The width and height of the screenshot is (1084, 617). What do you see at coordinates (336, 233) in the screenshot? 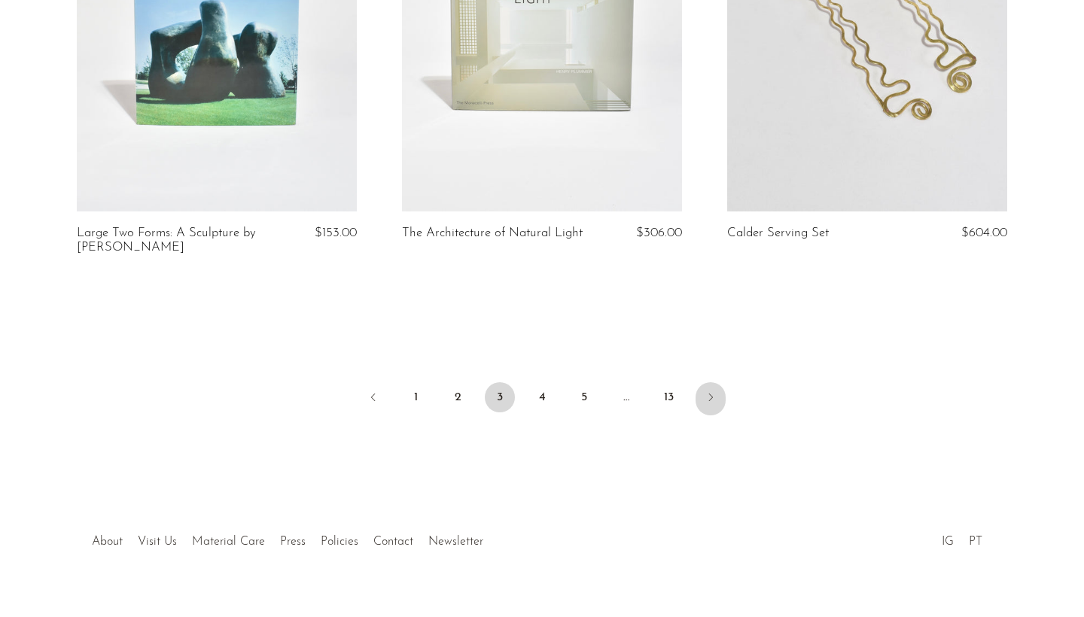
I see `span: $153.00` at bounding box center [336, 233].